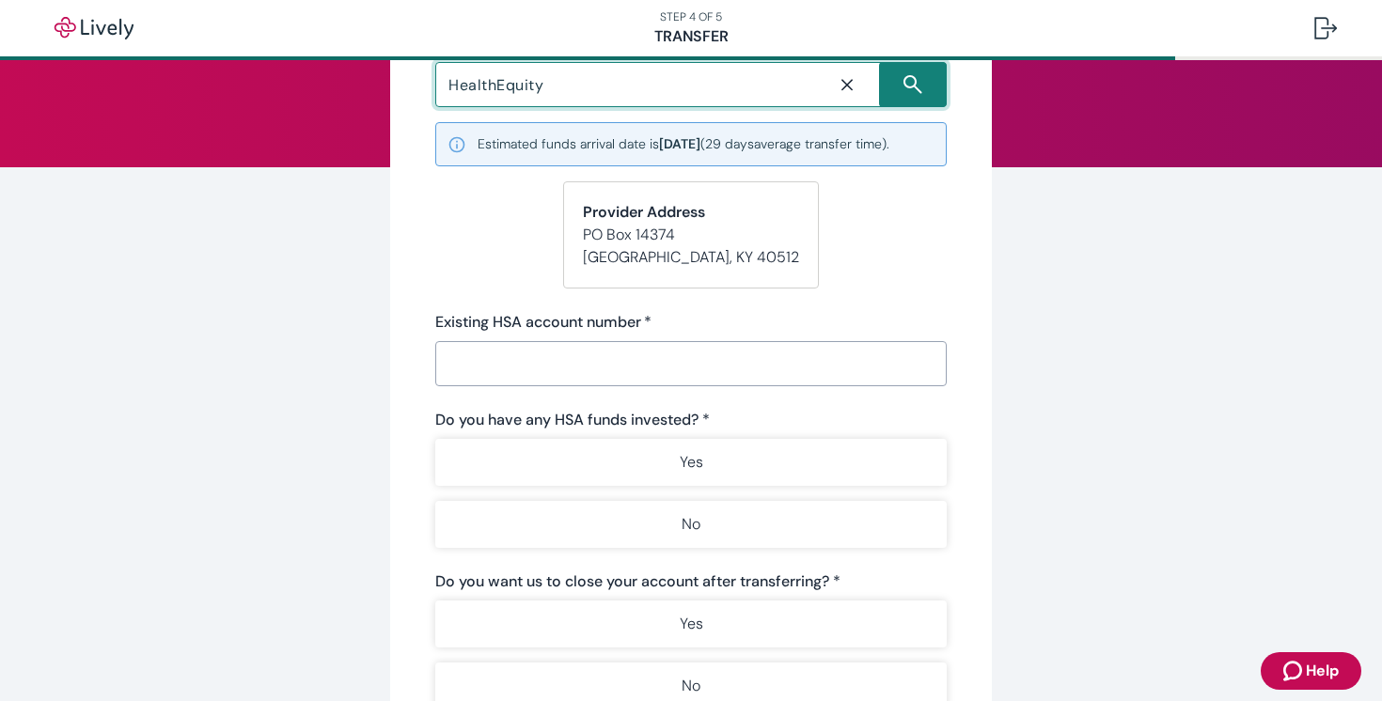 The width and height of the screenshot is (1382, 701). Describe the element at coordinates (1321, 671) in the screenshot. I see `span: Help` at that location.